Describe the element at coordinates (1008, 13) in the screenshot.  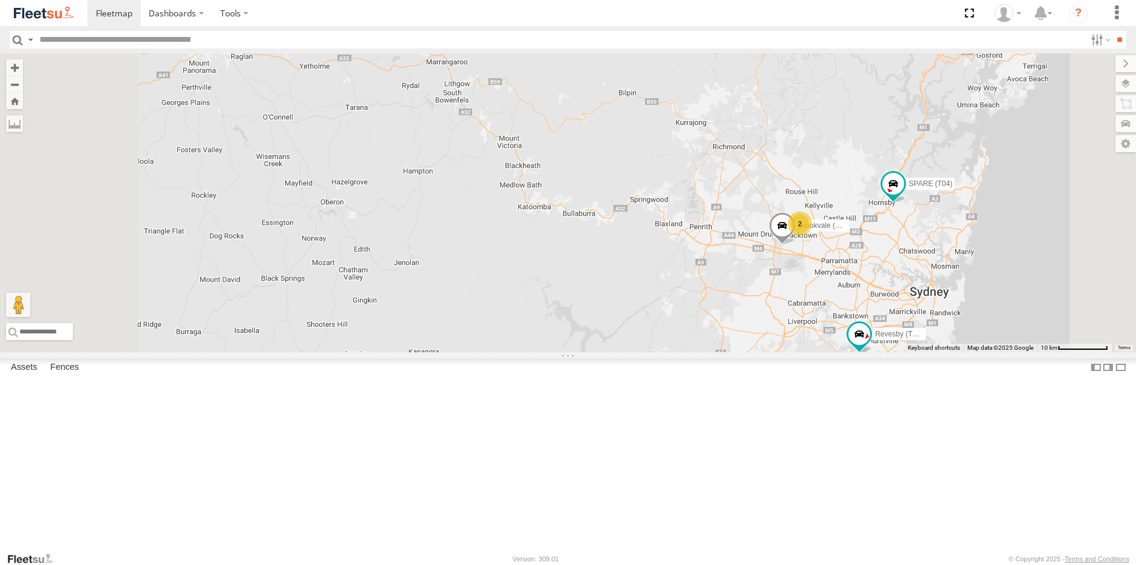
I see `div: Matt Smith` at that location.